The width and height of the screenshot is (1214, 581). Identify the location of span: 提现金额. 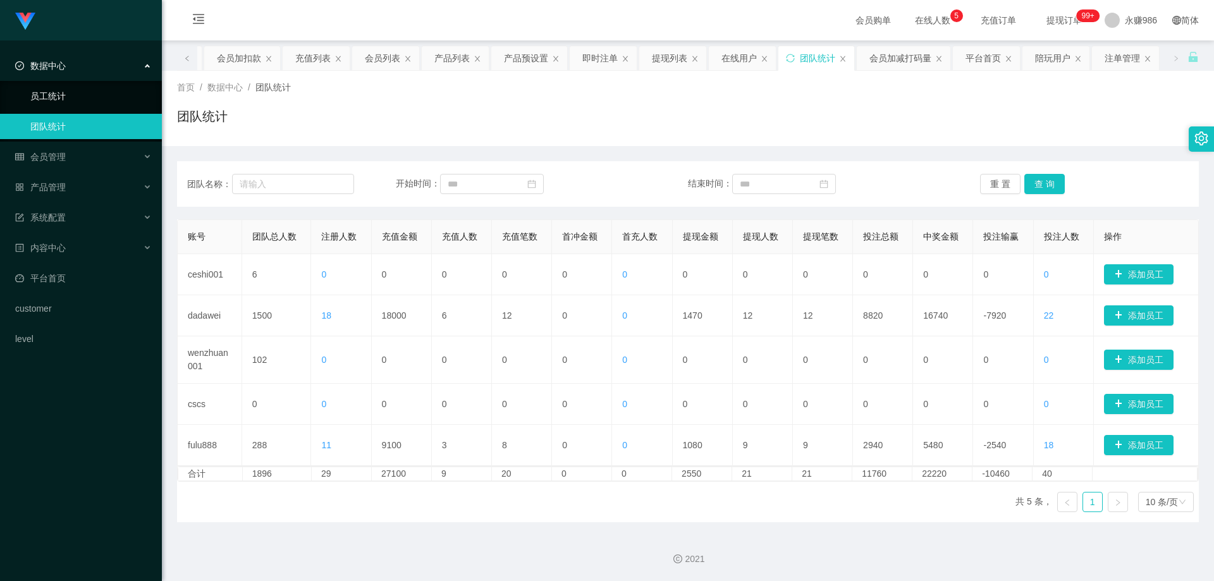
(701, 237).